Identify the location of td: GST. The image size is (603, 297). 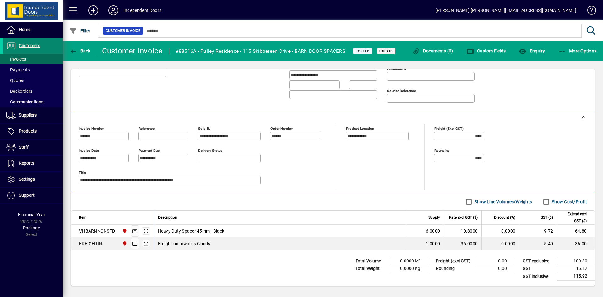
(538, 268).